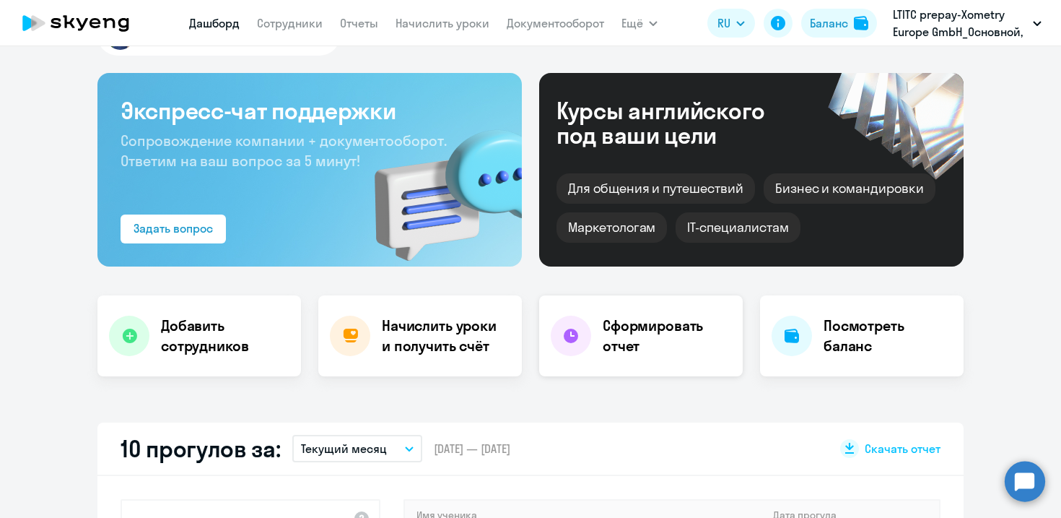  What do you see at coordinates (611, 227) in the screenshot?
I see `div: Маркетологам` at bounding box center [611, 227].